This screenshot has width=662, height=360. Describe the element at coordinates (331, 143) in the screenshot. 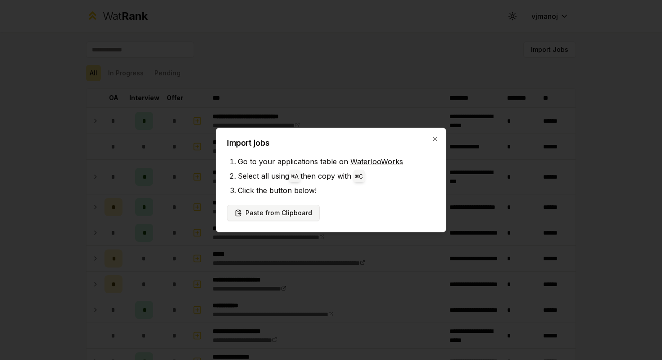

I see `h2: Import jobs` at that location.